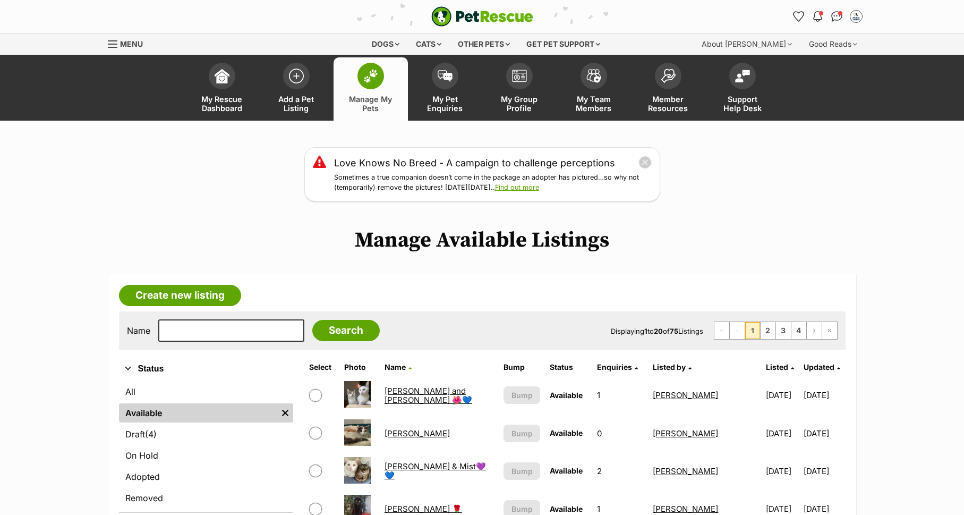 The height and width of the screenshot is (515, 964). What do you see at coordinates (818, 16) in the screenshot?
I see `button: Notifications` at bounding box center [818, 16].